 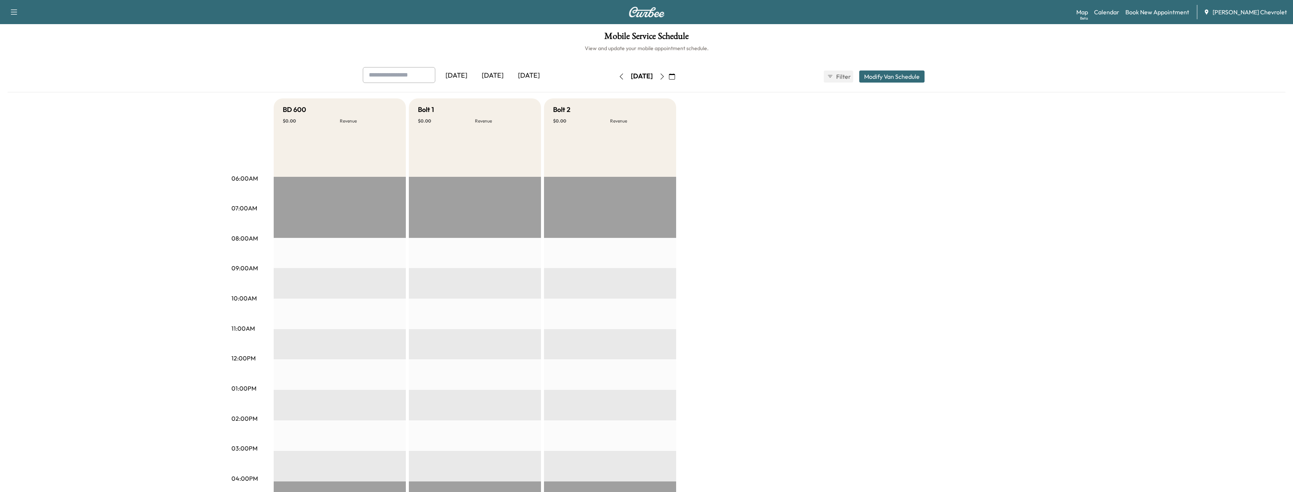 I want to click on a: Calendar, so click(x=1106, y=12).